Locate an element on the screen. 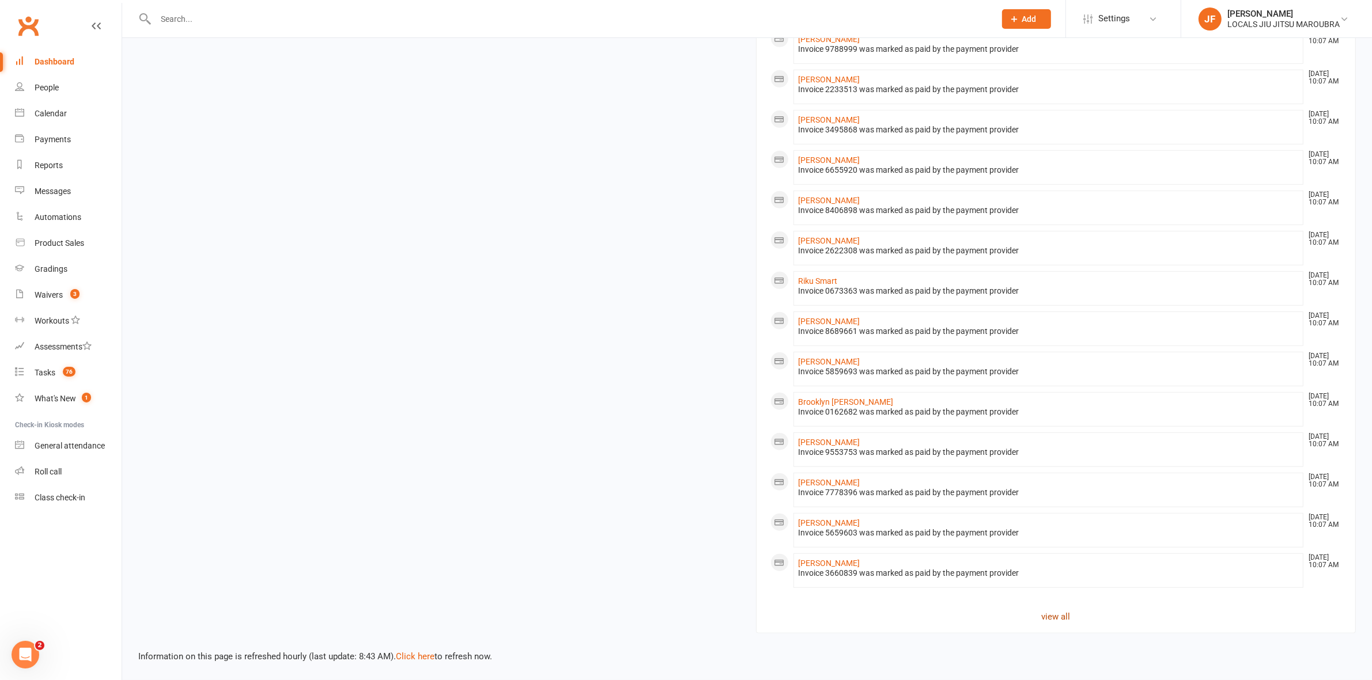 The image size is (1372, 680). a: What's New1 is located at coordinates (68, 399).